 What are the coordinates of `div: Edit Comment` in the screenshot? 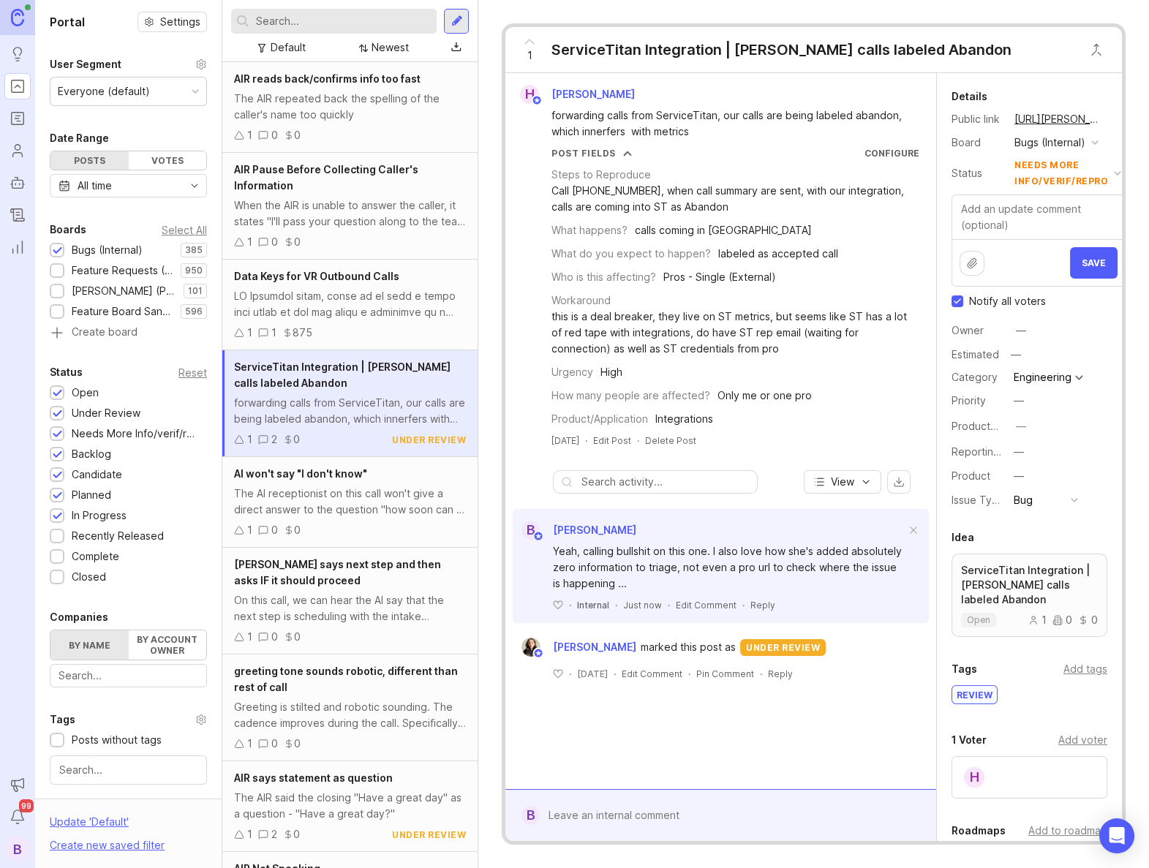 It's located at (652, 674).